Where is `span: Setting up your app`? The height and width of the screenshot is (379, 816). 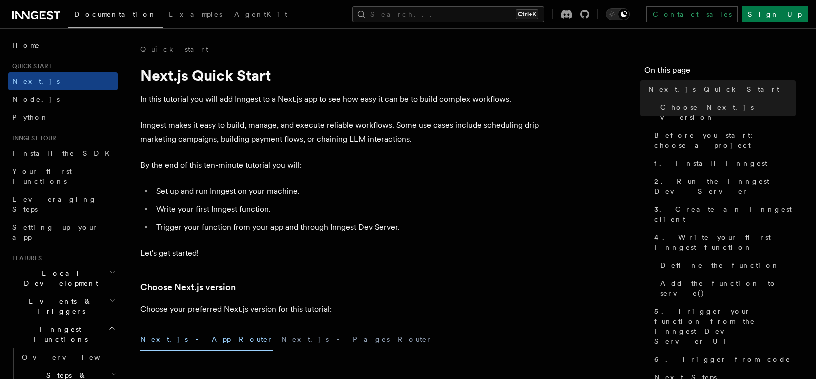 span: Setting up your app is located at coordinates (55, 232).